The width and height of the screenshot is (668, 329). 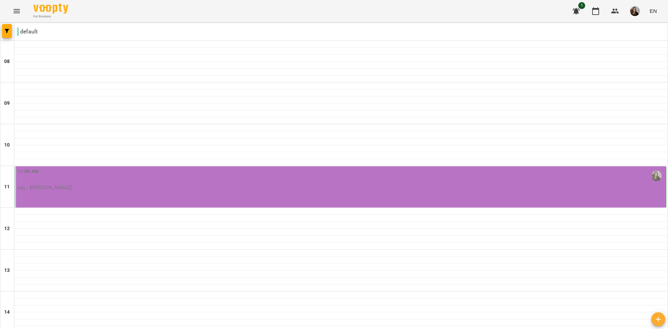 What do you see at coordinates (653, 11) in the screenshot?
I see `button: EN` at bounding box center [653, 11].